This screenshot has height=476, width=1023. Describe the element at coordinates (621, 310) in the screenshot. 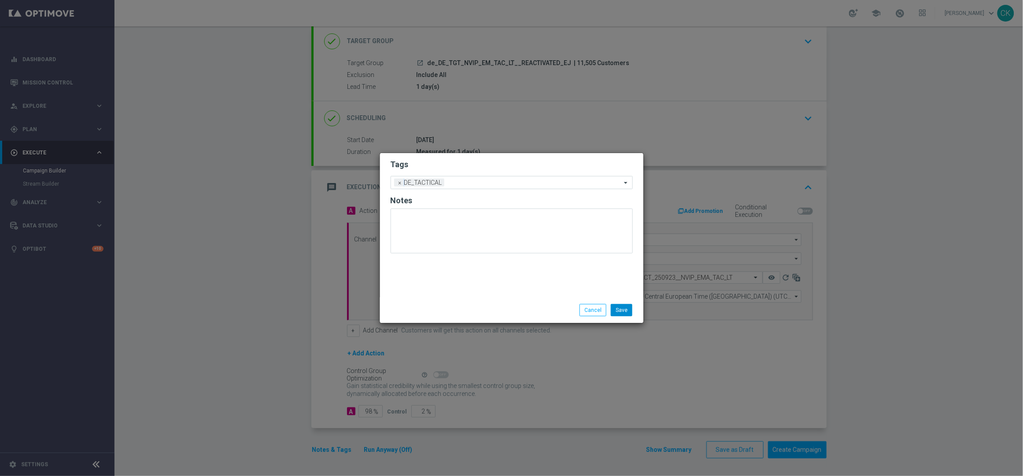

I see `button: Save` at that location.